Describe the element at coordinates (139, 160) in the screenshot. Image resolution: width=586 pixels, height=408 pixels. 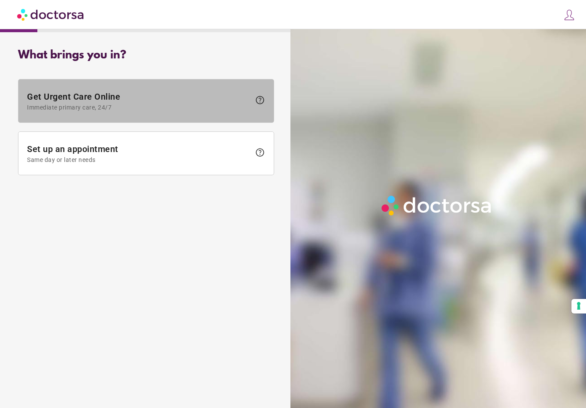
I see `span: Same day or later needs` at that location.